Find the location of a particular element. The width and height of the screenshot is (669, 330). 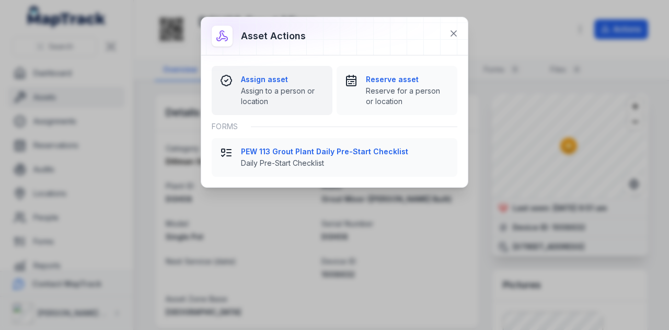

span: Assign to a person or location is located at coordinates (282, 96).